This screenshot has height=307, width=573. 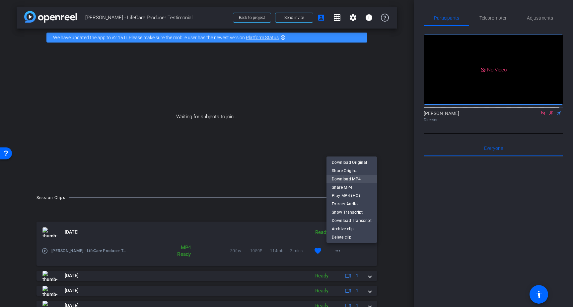 What do you see at coordinates (352, 220) in the screenshot?
I see `span: Download Transcript` at bounding box center [352, 220].